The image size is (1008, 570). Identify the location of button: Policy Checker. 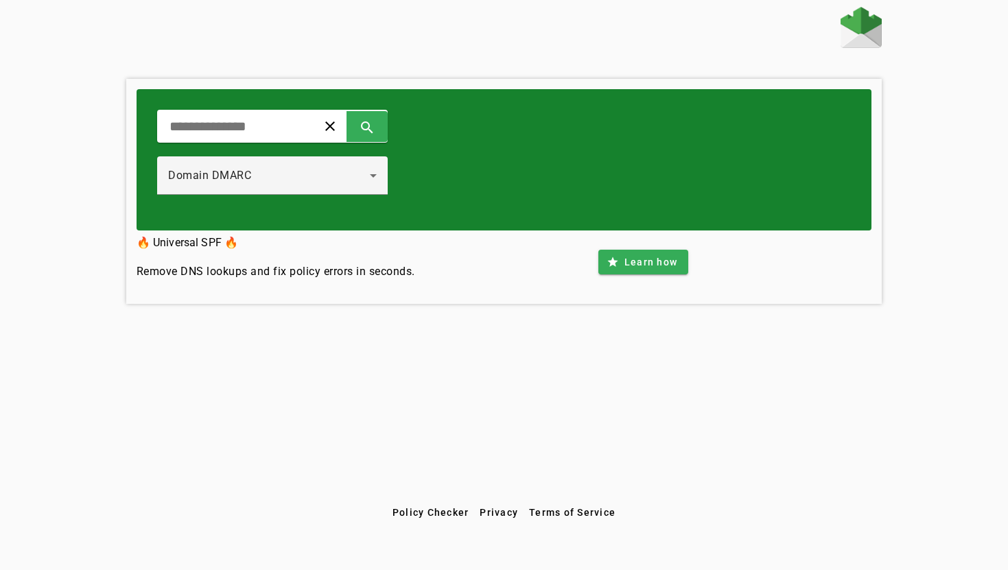
(431, 513).